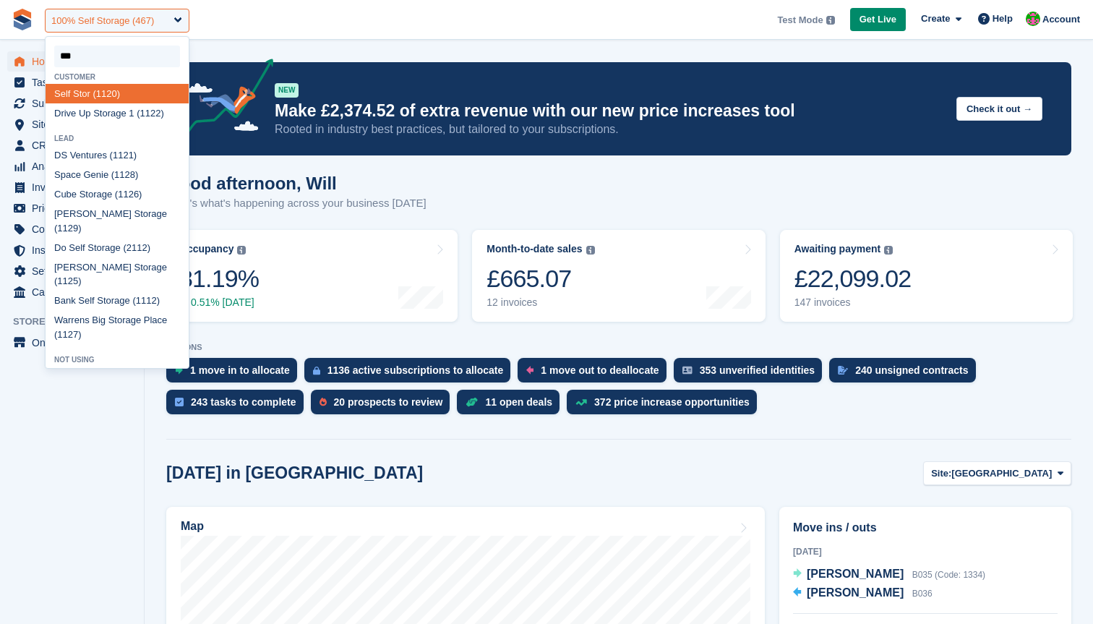 The width and height of the screenshot is (1093, 624). Describe the element at coordinates (117, 194) in the screenshot. I see `div: Cube Storage ( 6)` at that location.